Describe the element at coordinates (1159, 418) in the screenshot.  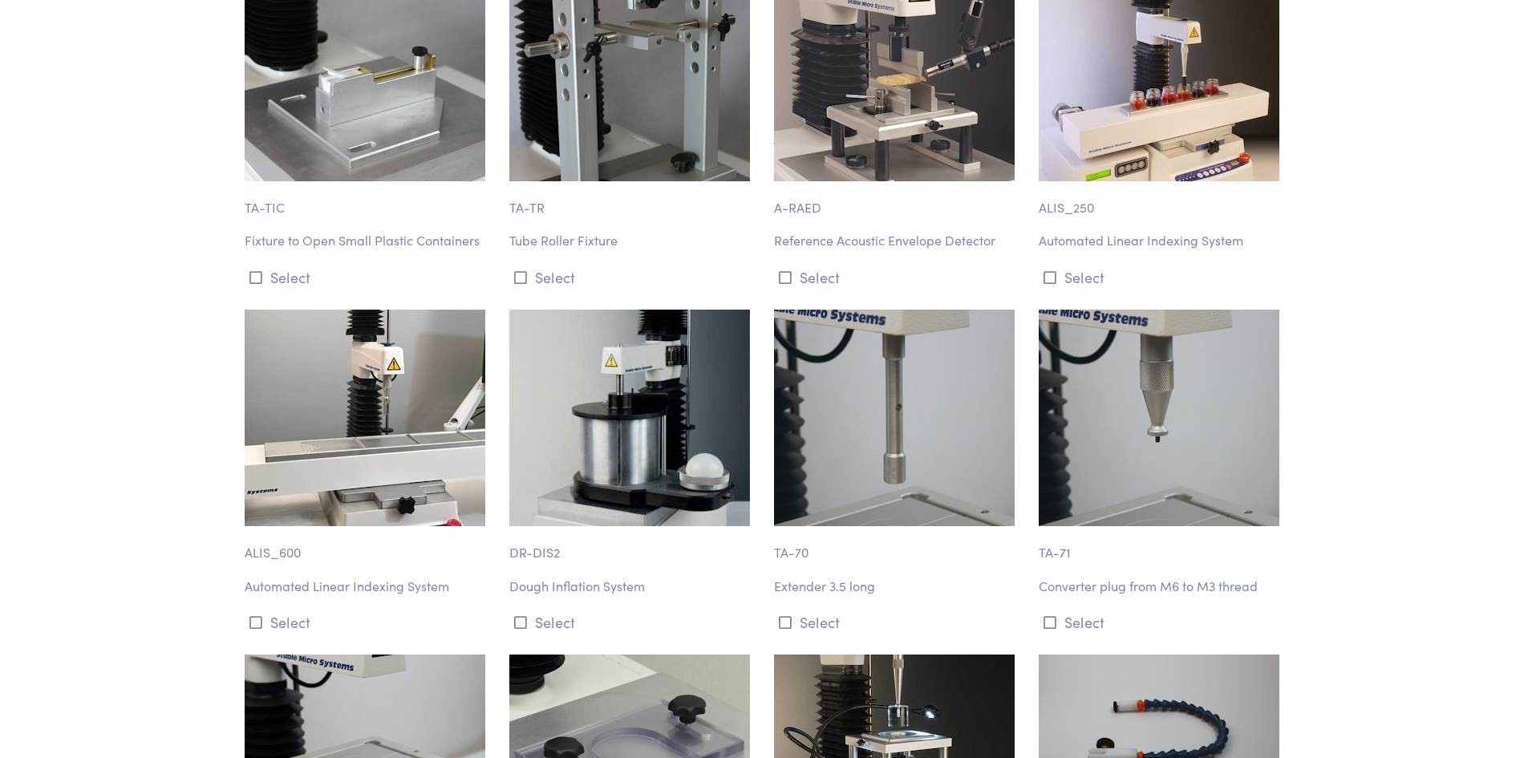
I see `img: ta-71_probe-adapter.jpg` at that location.